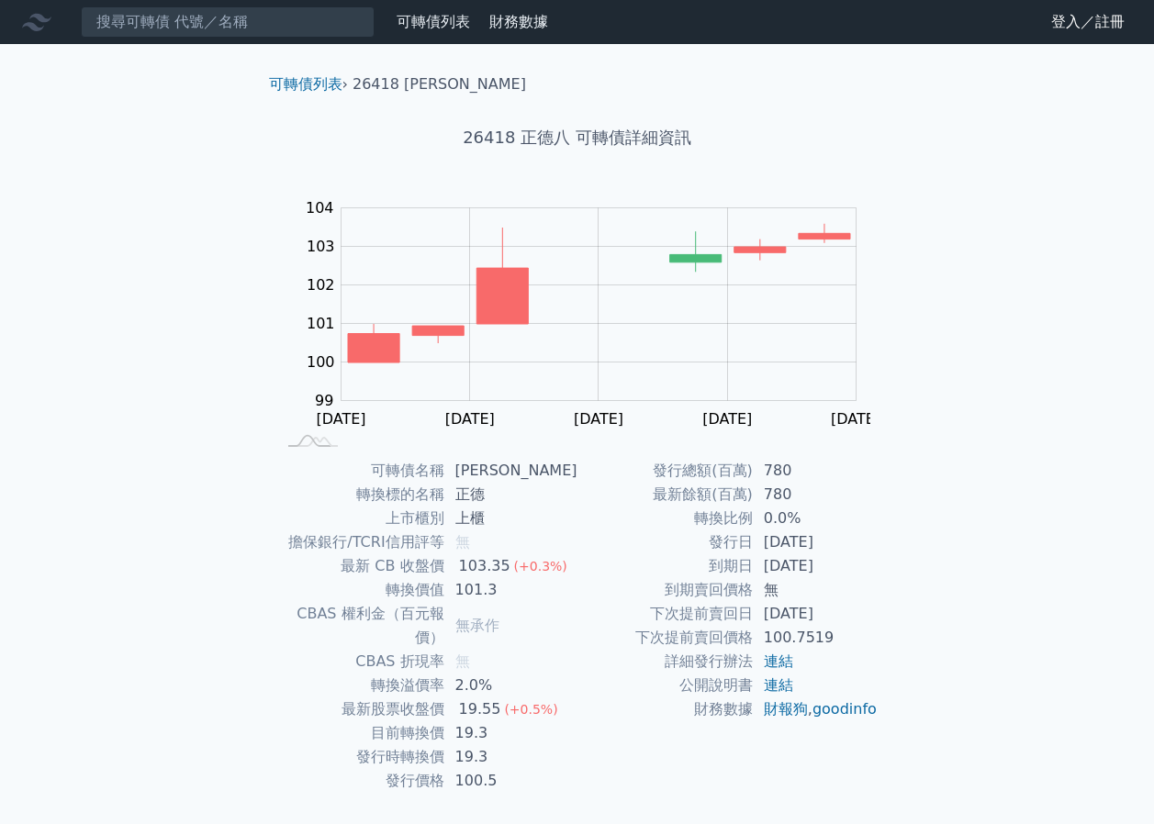 The image size is (1154, 824). I want to click on td: 到期賣回價格, so click(664, 590).